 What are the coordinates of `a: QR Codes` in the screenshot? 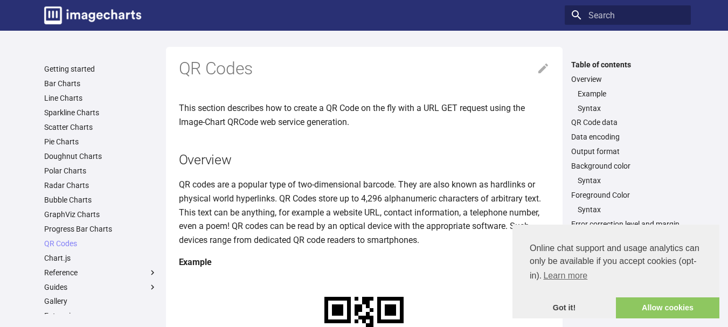 It's located at (101, 243).